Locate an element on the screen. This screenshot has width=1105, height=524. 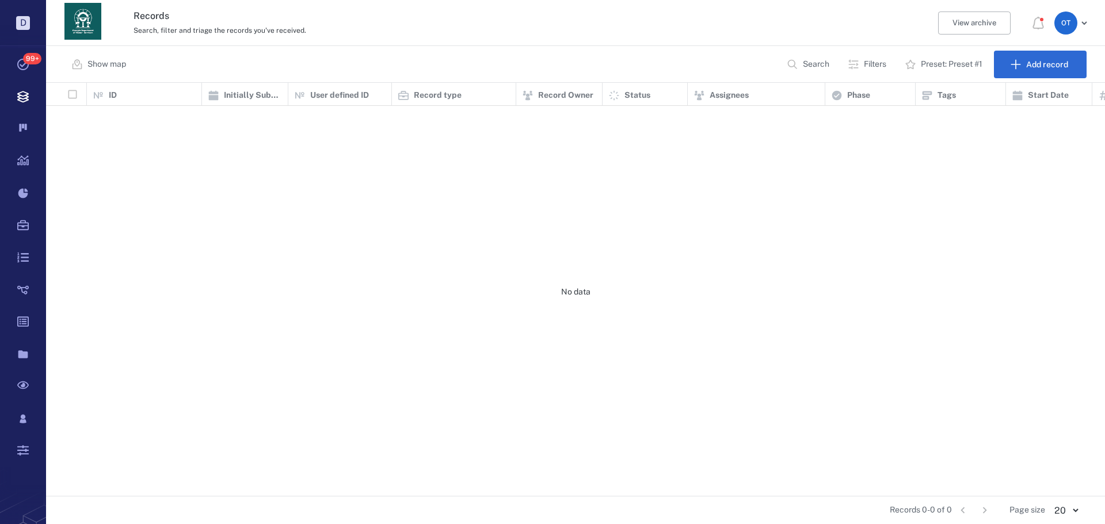
p: Preset: Preset #1 is located at coordinates (952, 64).